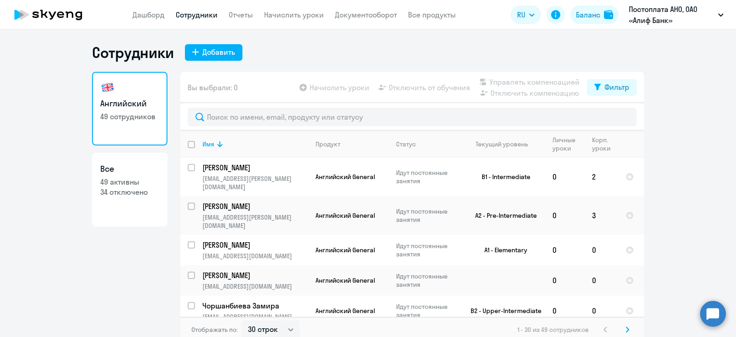 The image size is (736, 337). What do you see at coordinates (588, 15) in the screenshot?
I see `div: Баланс` at bounding box center [588, 15].